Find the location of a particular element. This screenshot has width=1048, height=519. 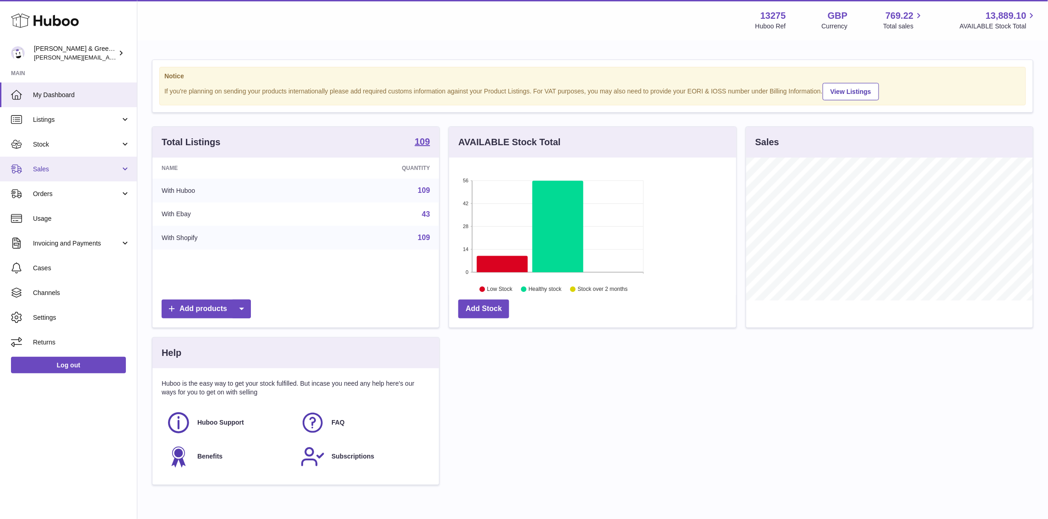

text: 42 is located at coordinates (466, 203).